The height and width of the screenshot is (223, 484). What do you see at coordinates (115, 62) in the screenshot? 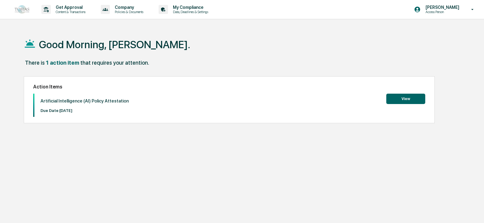
I see `div: that requires your attention.` at bounding box center [115, 62].